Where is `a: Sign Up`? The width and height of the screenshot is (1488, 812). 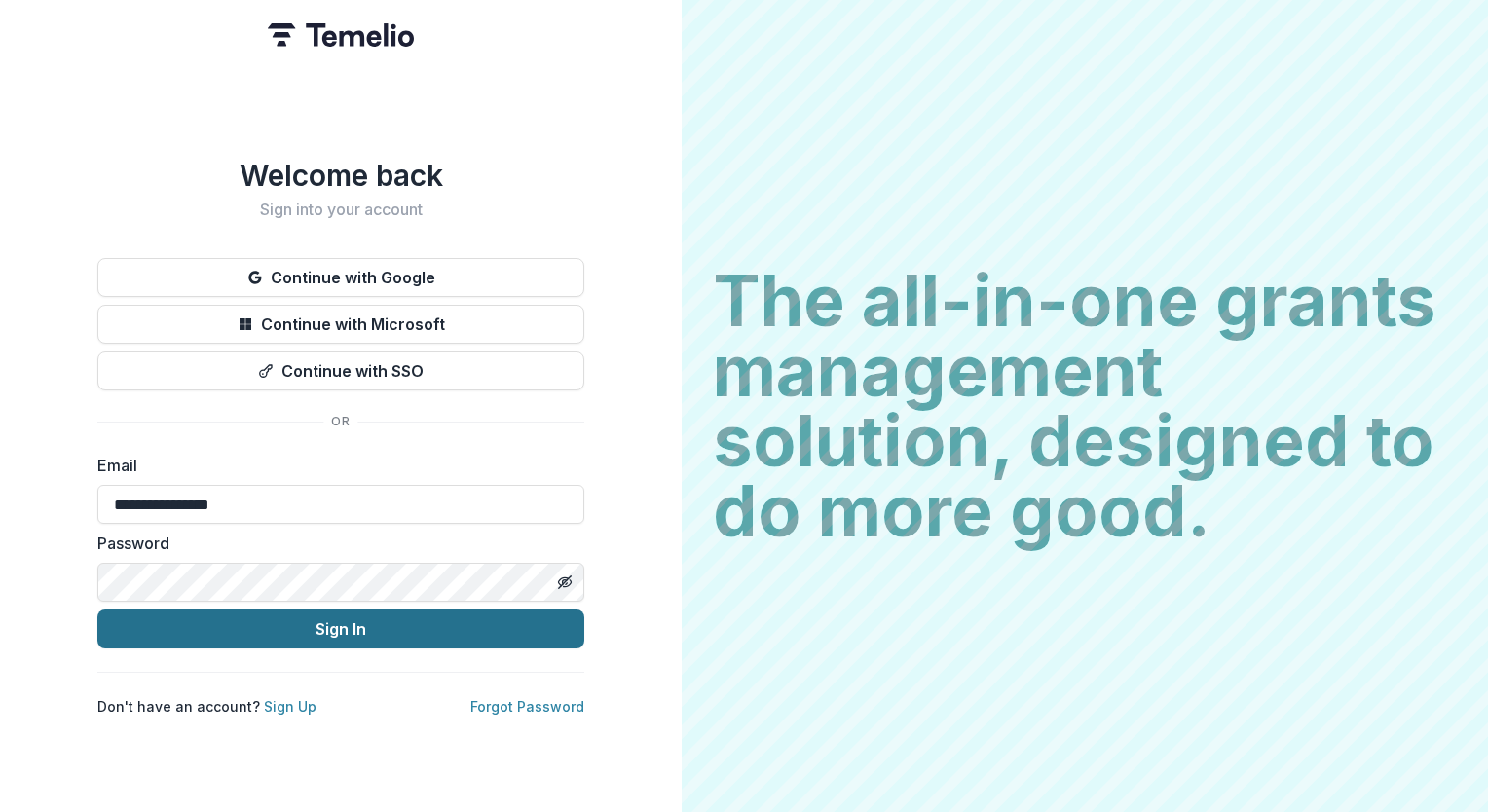
a: Sign Up is located at coordinates (290, 706).